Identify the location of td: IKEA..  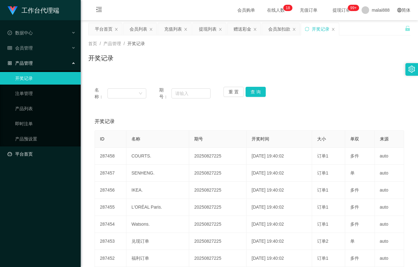
(158, 190).